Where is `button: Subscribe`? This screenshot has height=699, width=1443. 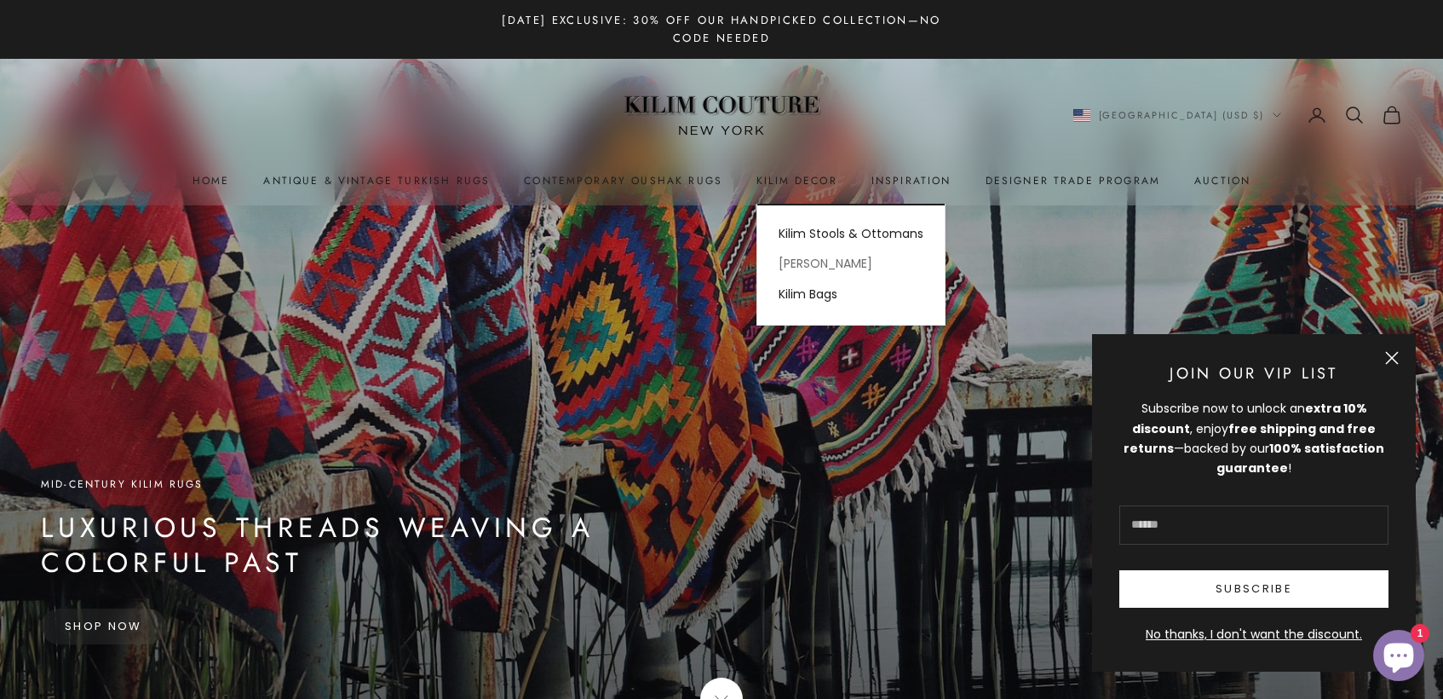
button: Subscribe is located at coordinates (1254, 589).